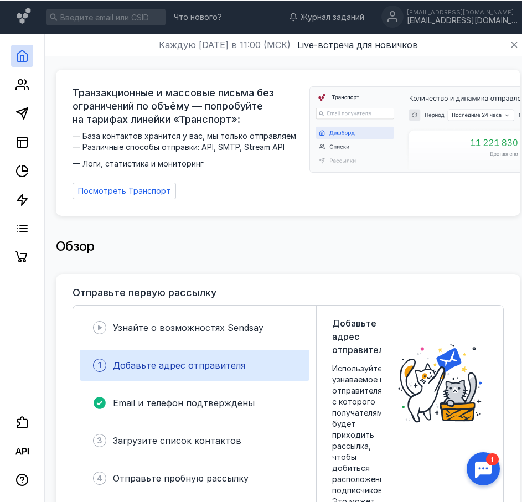 The width and height of the screenshot is (522, 502). What do you see at coordinates (100, 365) in the screenshot?
I see `span: 1` at bounding box center [100, 365].